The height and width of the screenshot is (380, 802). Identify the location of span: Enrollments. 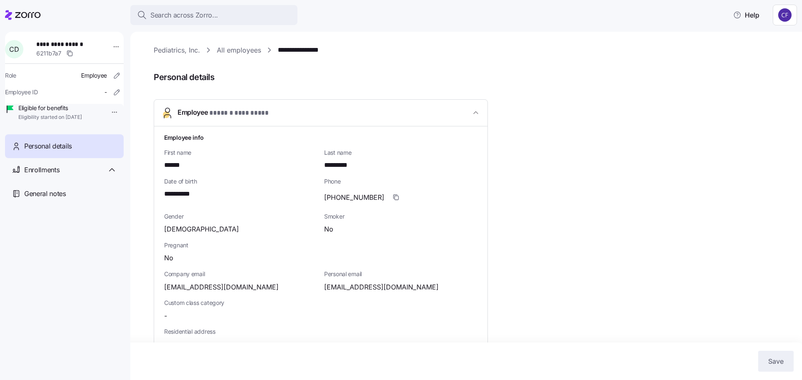
(42, 170).